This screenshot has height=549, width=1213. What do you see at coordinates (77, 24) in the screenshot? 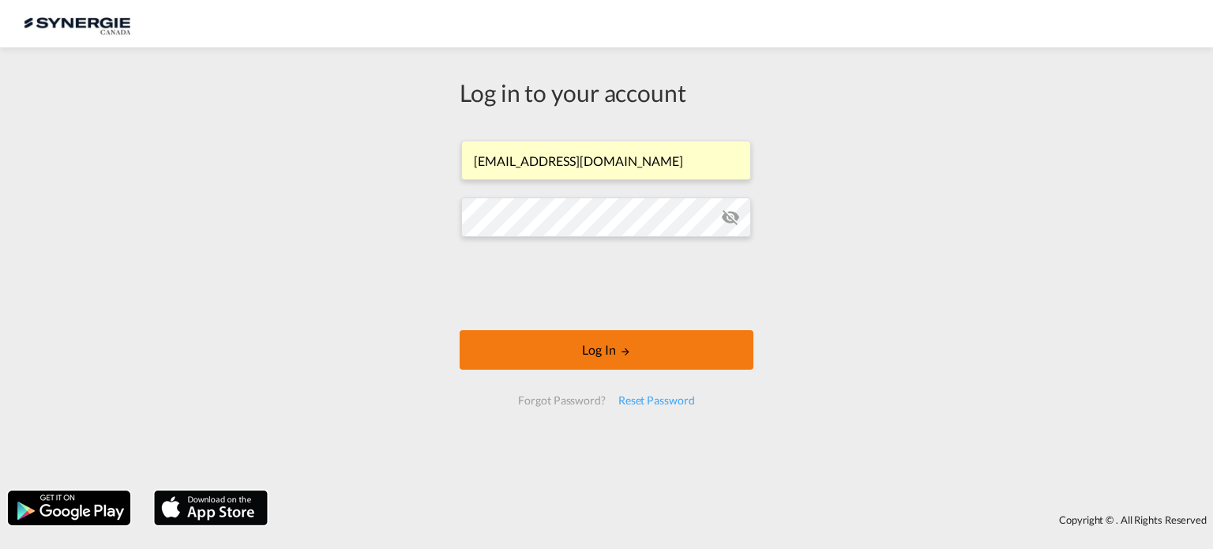
I see `img: 1f56c880d42311ef80fc7dca854c8e59.png` at bounding box center [77, 24].